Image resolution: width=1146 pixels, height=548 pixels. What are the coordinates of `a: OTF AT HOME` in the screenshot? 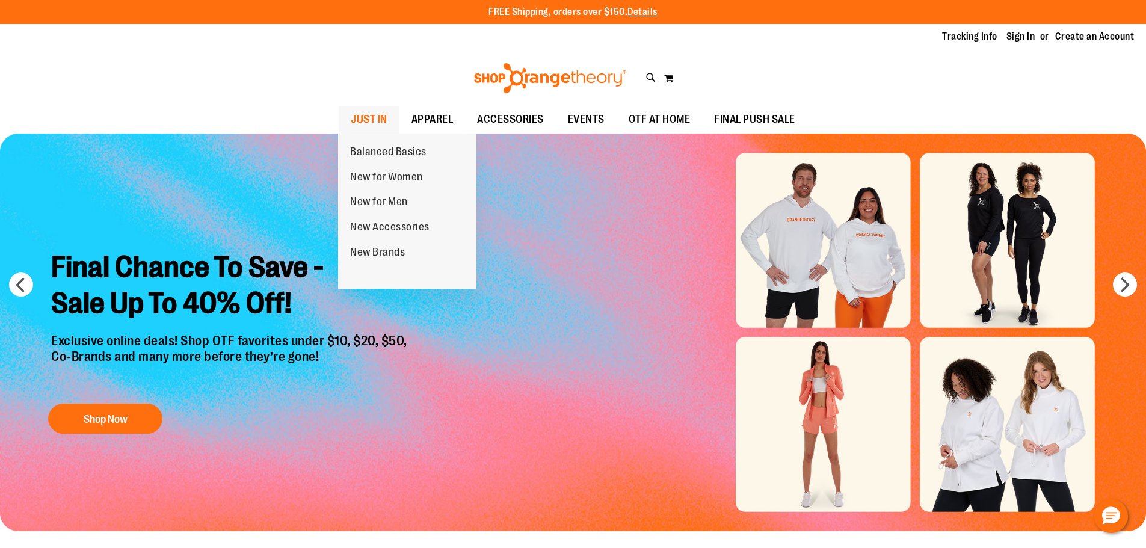 It's located at (660, 120).